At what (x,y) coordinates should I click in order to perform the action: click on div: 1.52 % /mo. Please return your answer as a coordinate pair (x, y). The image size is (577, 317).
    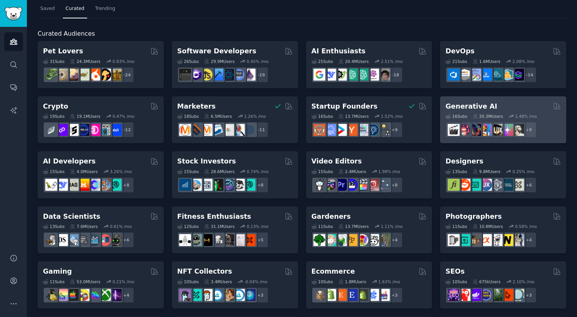
    Looking at the image, I should click on (392, 116).